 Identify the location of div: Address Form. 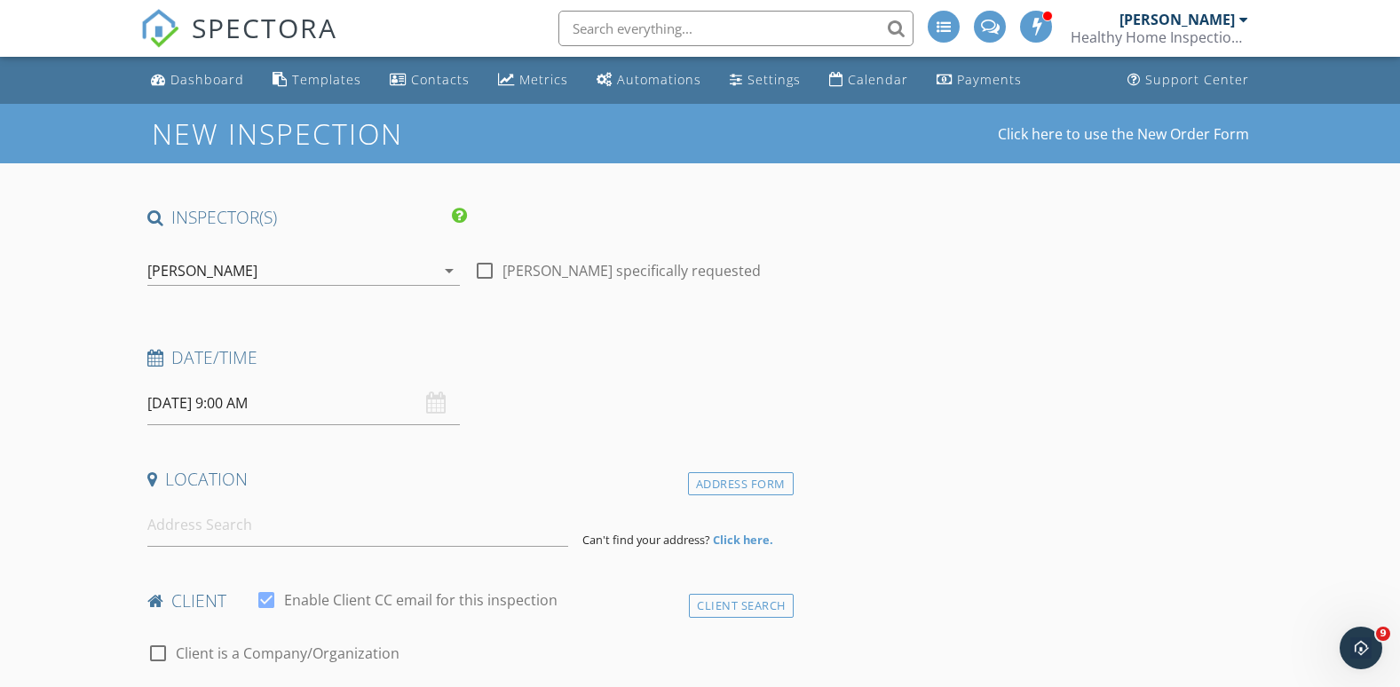
(740, 484).